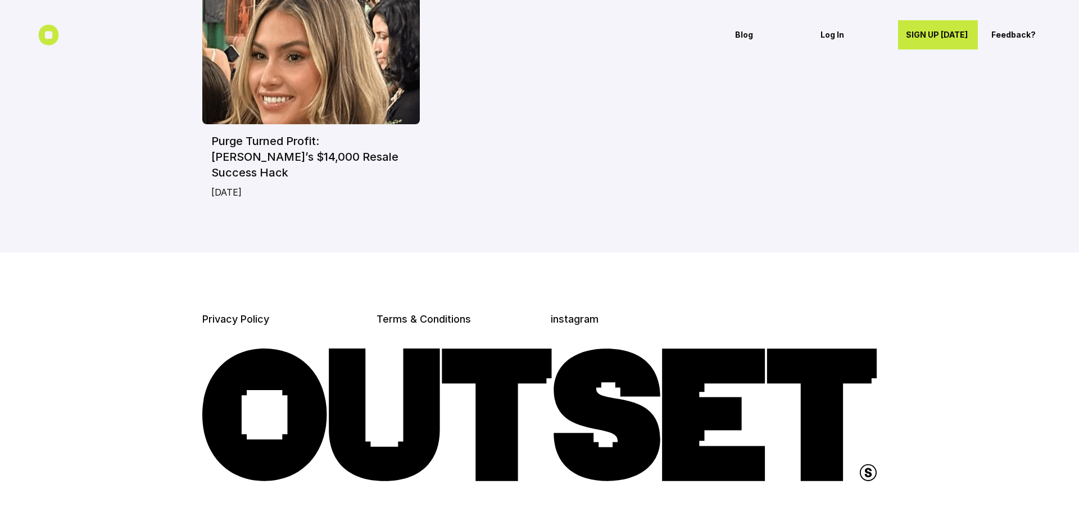  What do you see at coordinates (574, 319) in the screenshot?
I see `a: instagram` at bounding box center [574, 319].